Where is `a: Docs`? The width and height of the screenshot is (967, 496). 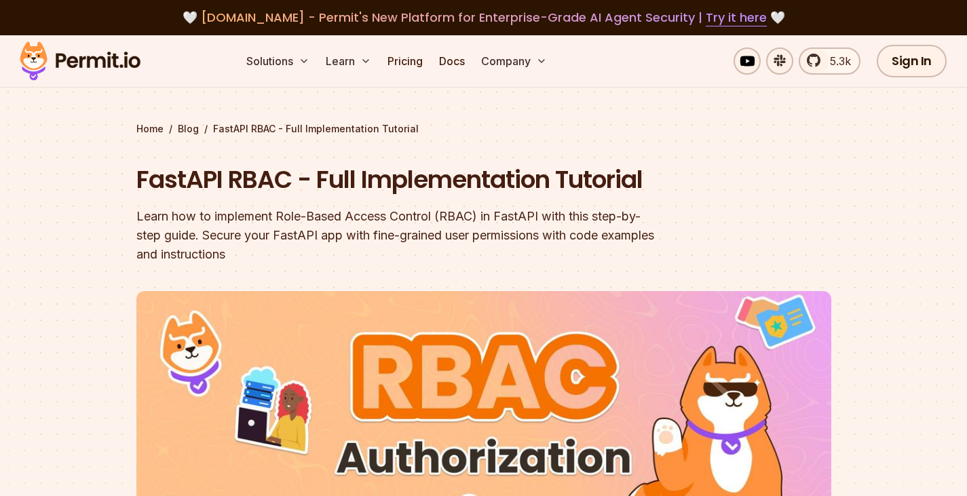
a: Docs is located at coordinates (452, 61).